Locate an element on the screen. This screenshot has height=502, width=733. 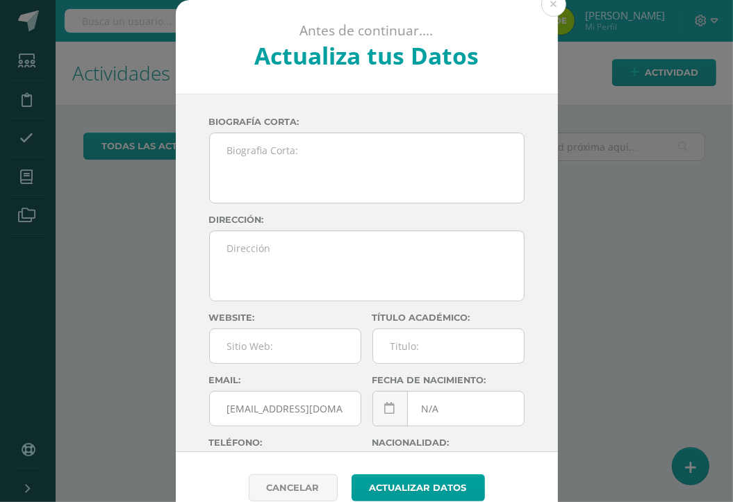
label: Dirección: is located at coordinates (367, 219).